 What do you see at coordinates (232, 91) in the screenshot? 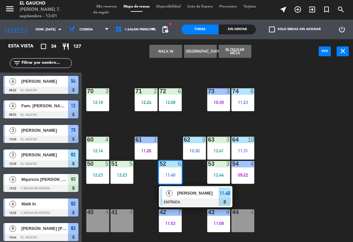
I see `div: 74` at bounding box center [232, 91].